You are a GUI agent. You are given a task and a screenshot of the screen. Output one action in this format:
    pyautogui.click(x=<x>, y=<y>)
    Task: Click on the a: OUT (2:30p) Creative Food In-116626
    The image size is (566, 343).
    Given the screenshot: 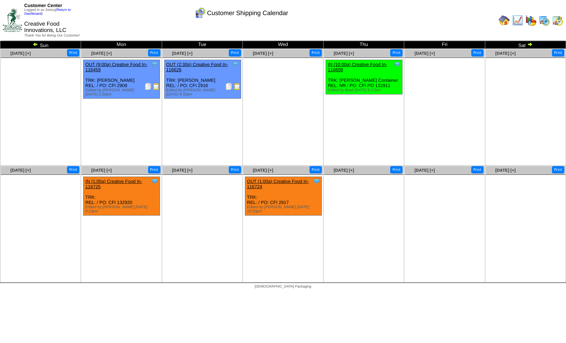 What is the action you would take?
    pyautogui.click(x=197, y=67)
    